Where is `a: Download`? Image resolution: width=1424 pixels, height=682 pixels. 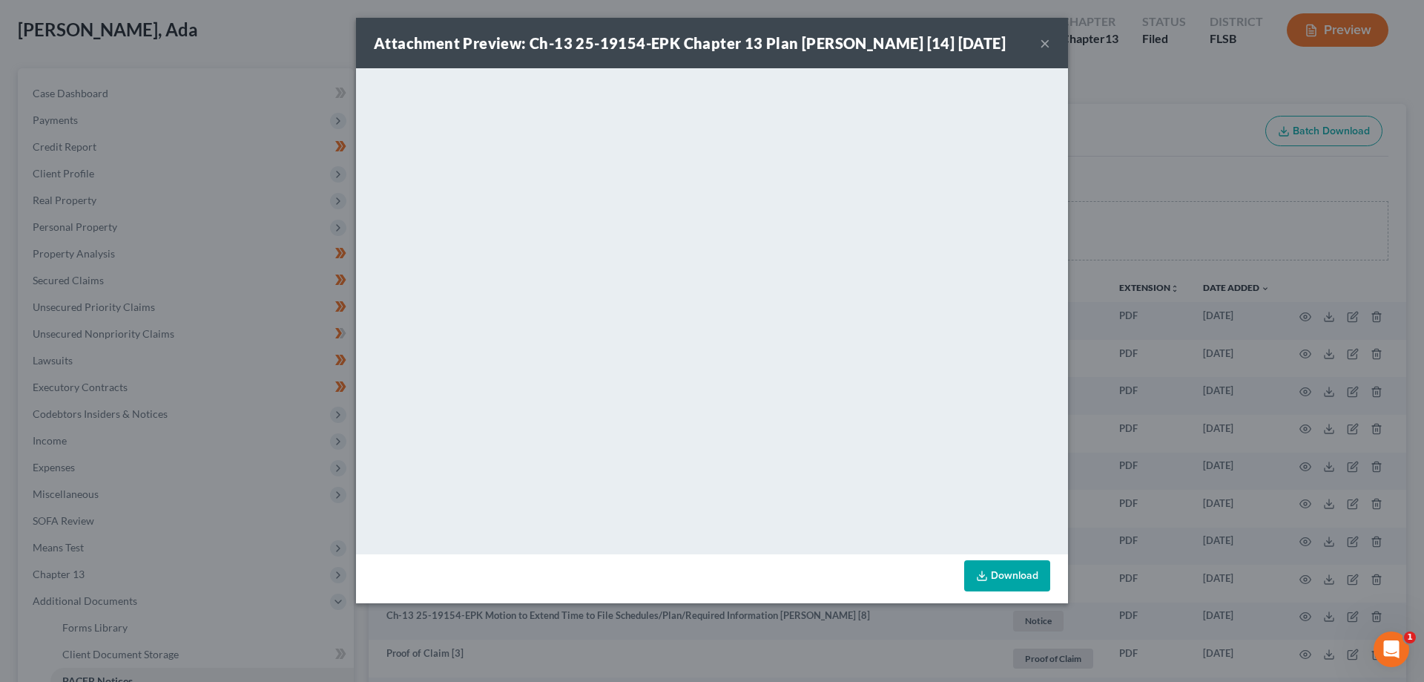
a: Download is located at coordinates (1007, 576).